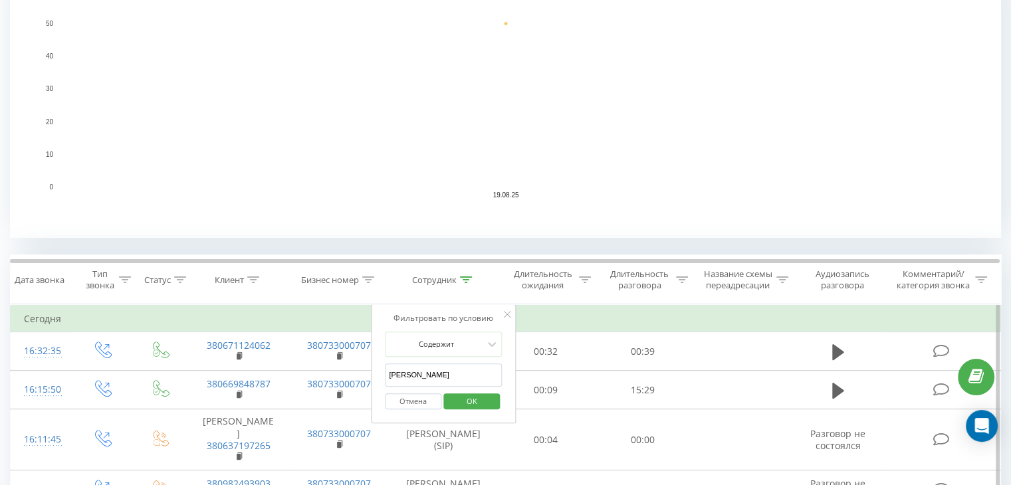 This screenshot has height=485, width=1011. What do you see at coordinates (50, 56) in the screenshot?
I see `text: 40` at bounding box center [50, 56].